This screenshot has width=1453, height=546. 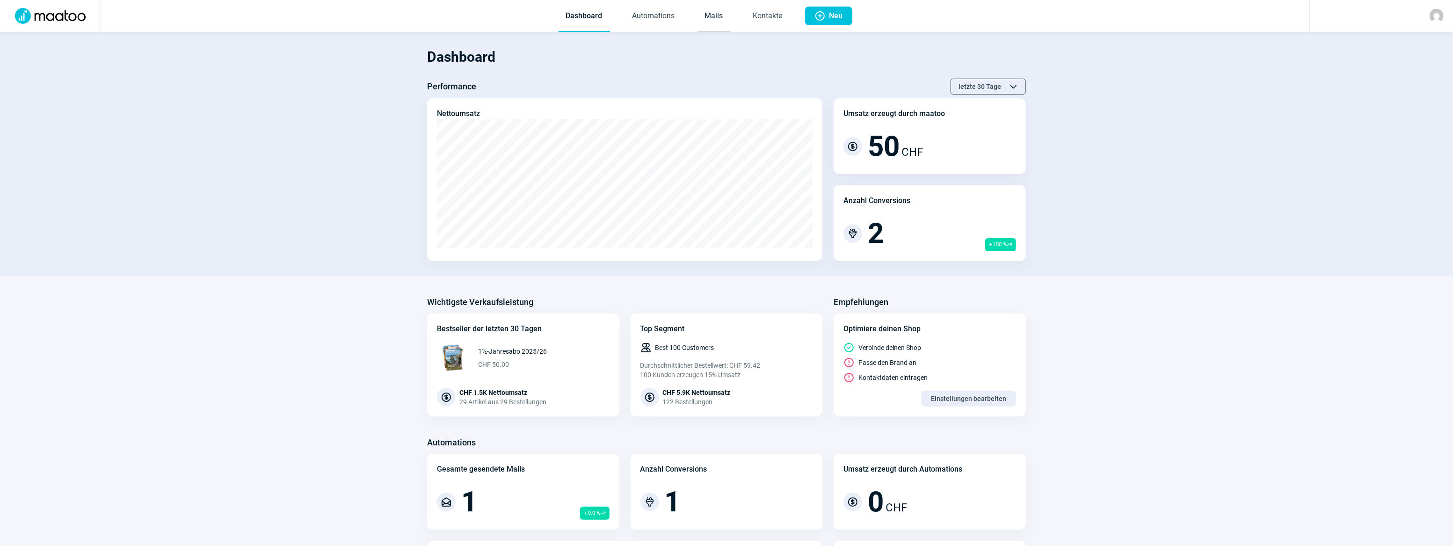 I want to click on div: Durchschnittlicher Bestellwert: CHF 59.42 100 Kunden erzeugen 15% Umsatz, so click(x=726, y=370).